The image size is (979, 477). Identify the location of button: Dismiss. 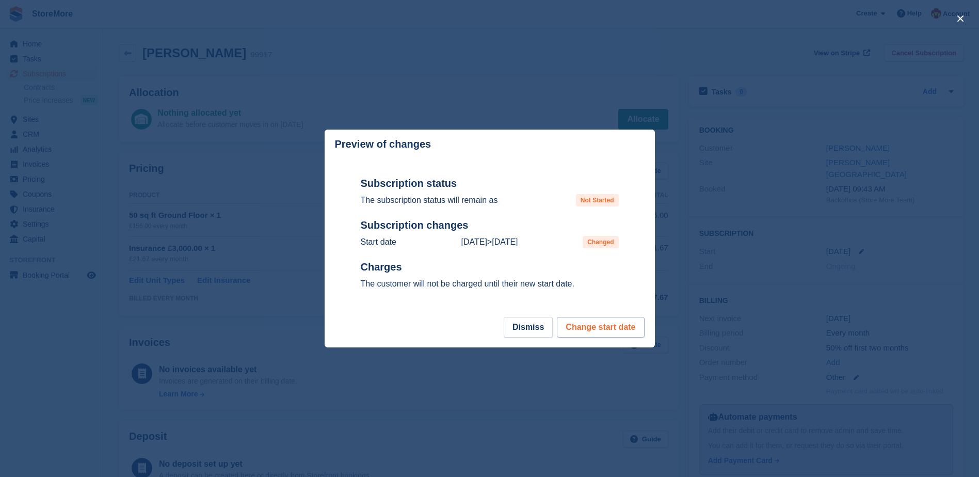
(528, 327).